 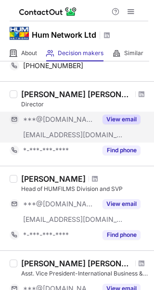 I want to click on span: Decision makers, so click(x=81, y=53).